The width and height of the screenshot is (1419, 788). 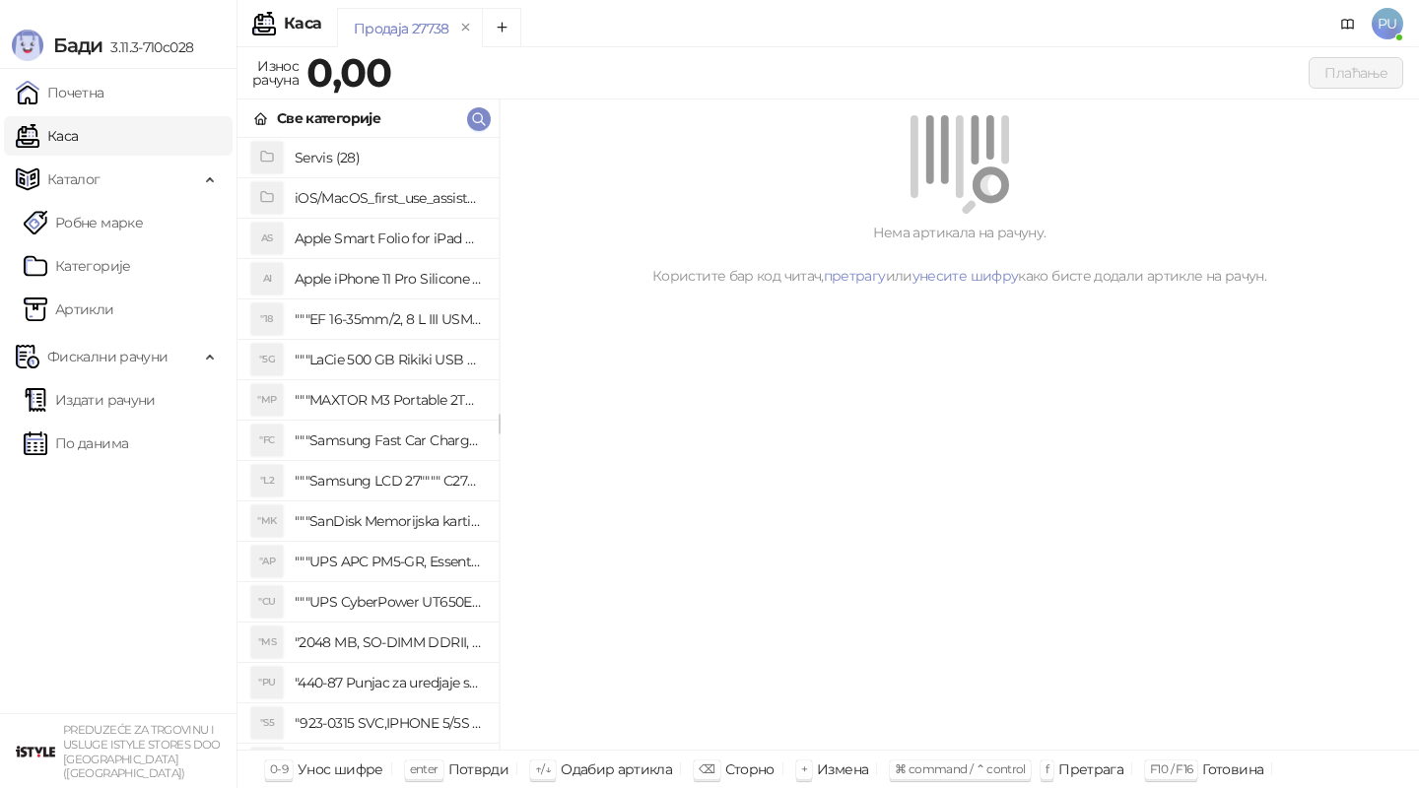 What do you see at coordinates (388, 319) in the screenshot?
I see `h4: """EF 16-35mm/2, 8 L III USM"""` at bounding box center [388, 319].